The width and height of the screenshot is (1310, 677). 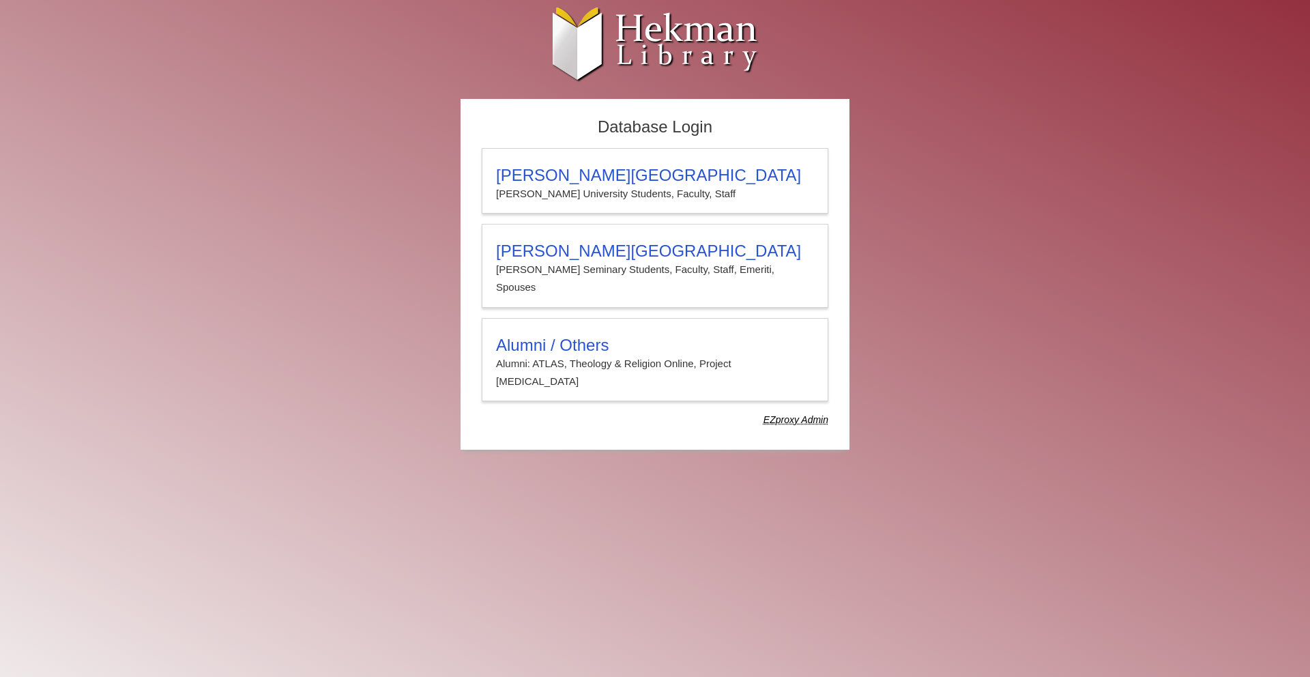 I want to click on dfn: Use Alumni login, so click(x=795, y=420).